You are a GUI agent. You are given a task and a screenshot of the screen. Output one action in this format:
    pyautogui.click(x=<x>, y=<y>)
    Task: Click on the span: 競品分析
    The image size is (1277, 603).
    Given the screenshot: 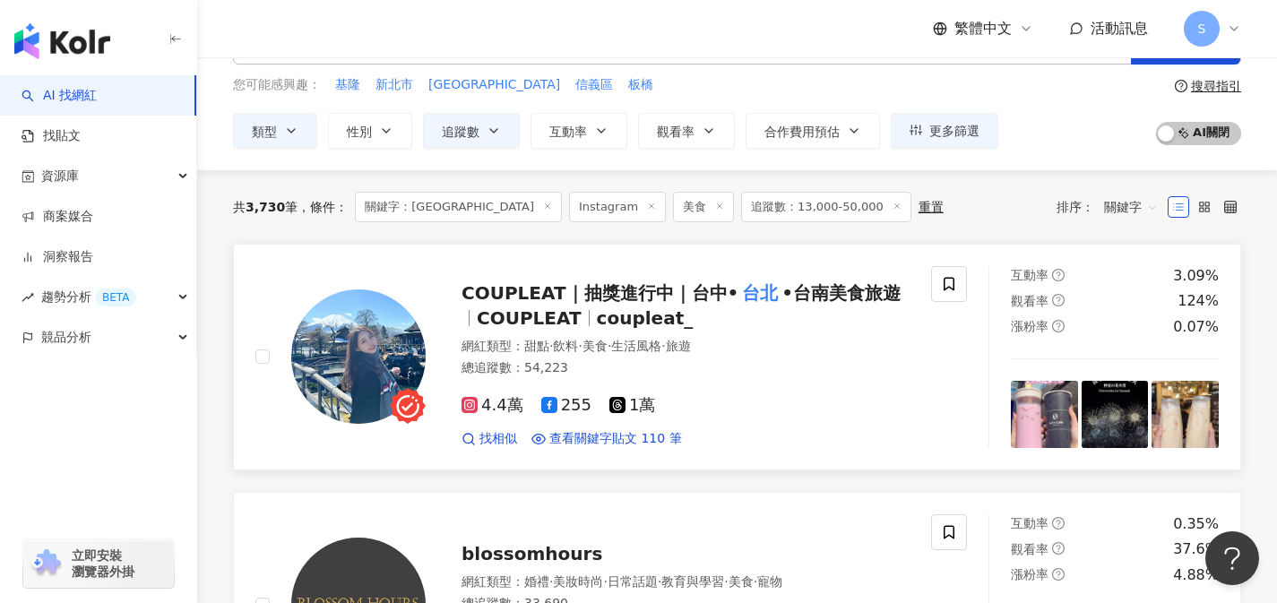 What is the action you would take?
    pyautogui.click(x=66, y=337)
    